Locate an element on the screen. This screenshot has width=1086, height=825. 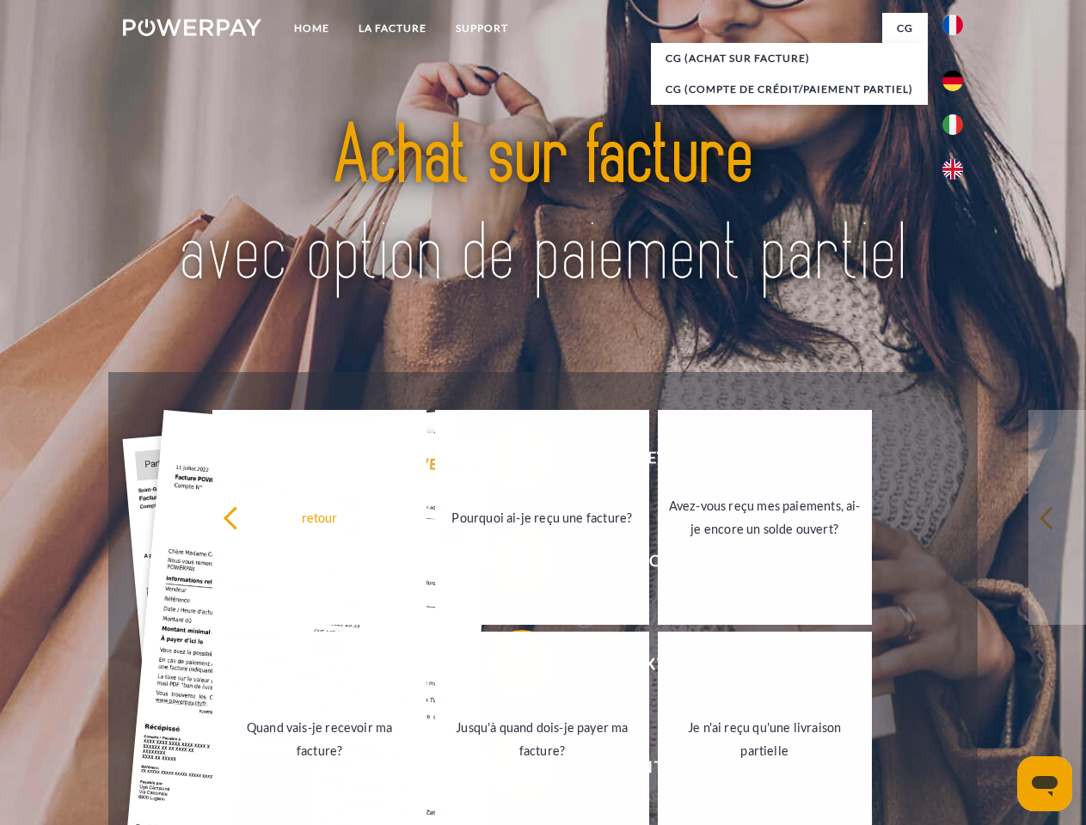
a: Home is located at coordinates (311, 28).